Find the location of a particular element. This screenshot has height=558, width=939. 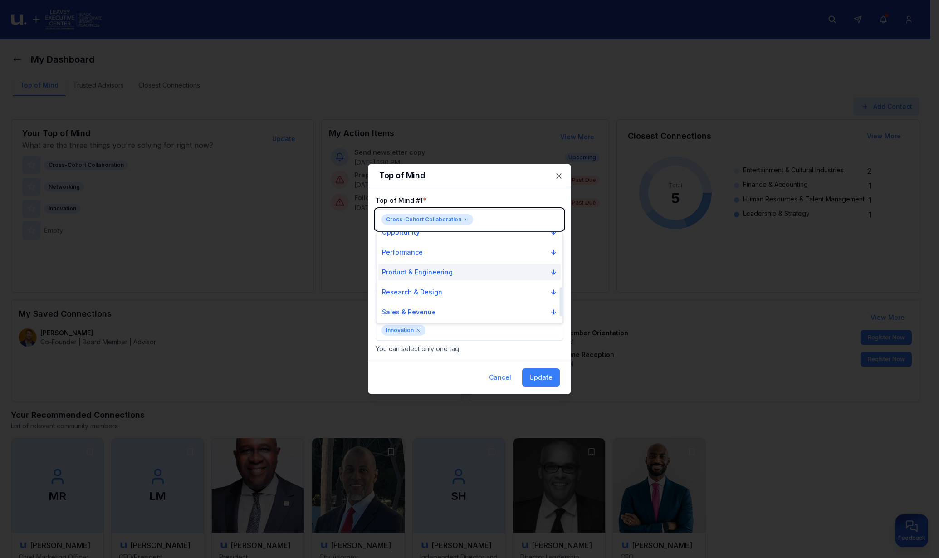

button: Performance is located at coordinates (470, 252).